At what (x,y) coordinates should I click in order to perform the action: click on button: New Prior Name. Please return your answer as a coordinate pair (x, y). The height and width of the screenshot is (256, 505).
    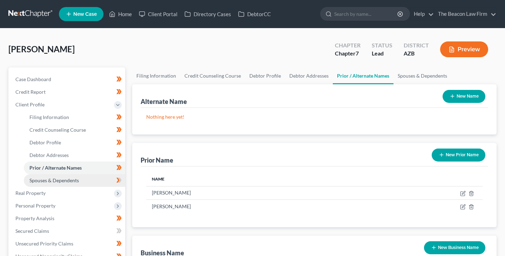
    Looking at the image, I should click on (458, 155).